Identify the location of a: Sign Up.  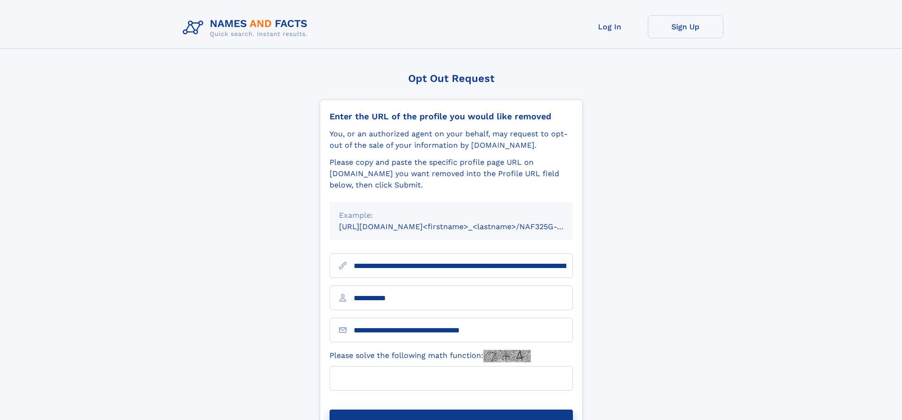
(686, 27).